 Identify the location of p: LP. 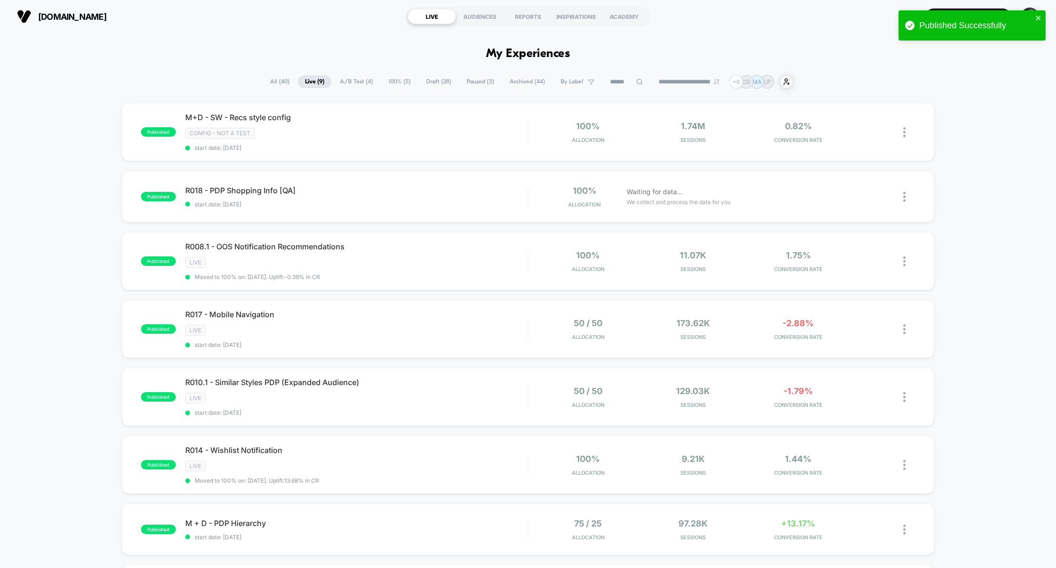
(767, 82).